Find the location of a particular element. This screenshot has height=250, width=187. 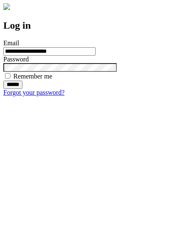

img: logo-4e3dc11c47720685a147b03b5a06dd966a58ff35d612b21f08c02c0306f2b779.png is located at coordinates (7, 7).